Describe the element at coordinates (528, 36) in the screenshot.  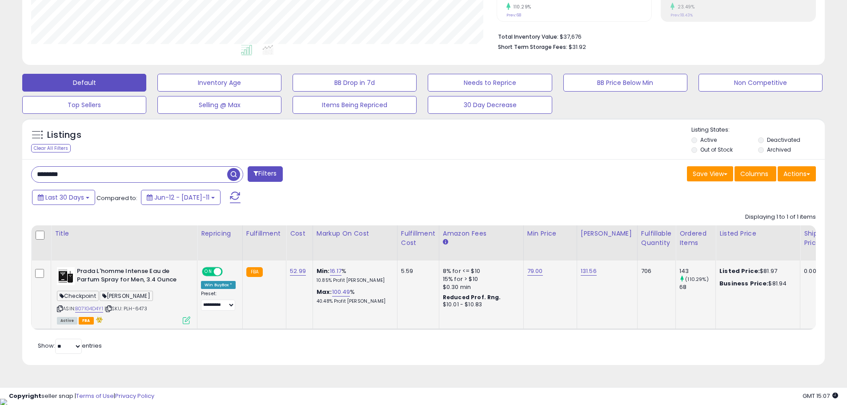
I see `b: Total Inventory Value:` at that location.